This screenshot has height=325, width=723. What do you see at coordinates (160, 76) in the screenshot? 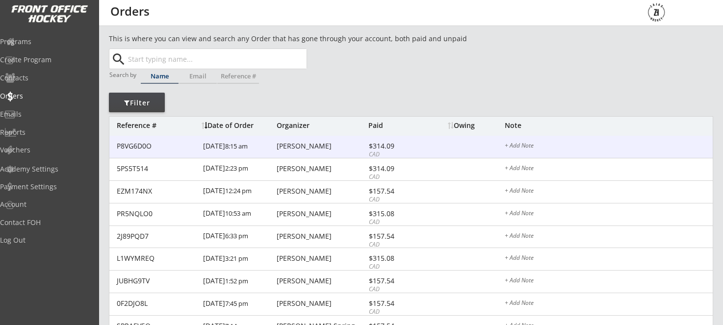
I see `div: Name` at bounding box center [160, 76].